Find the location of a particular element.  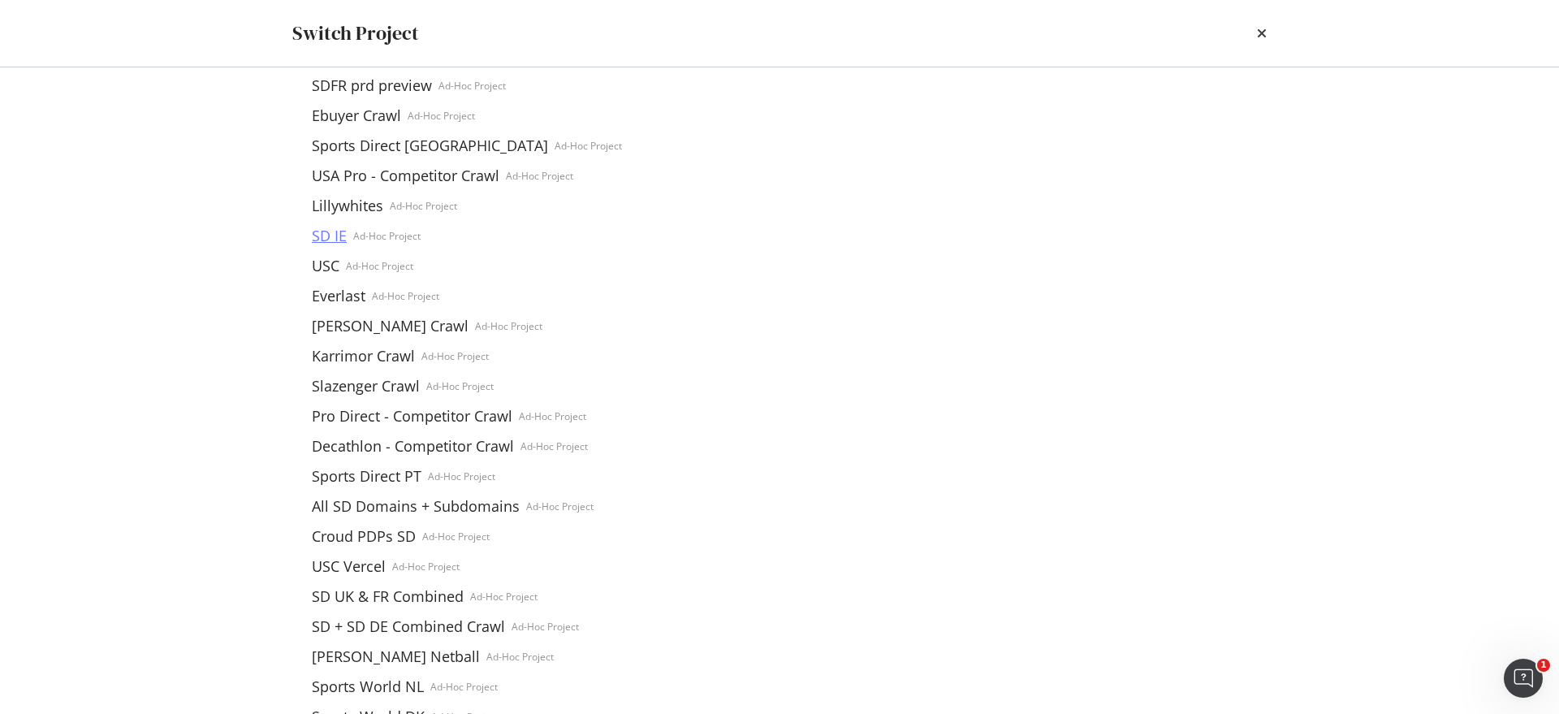

a: Lillywhites is located at coordinates (347, 205).